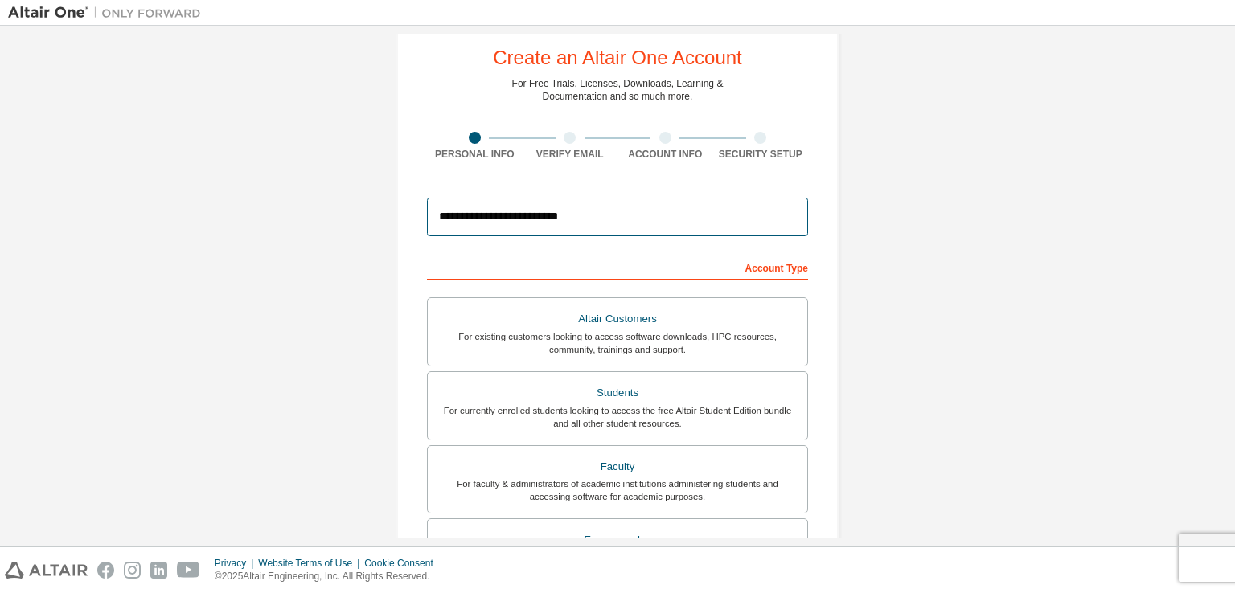 Image resolution: width=1235 pixels, height=593 pixels. I want to click on div: Account Type, so click(618, 267).